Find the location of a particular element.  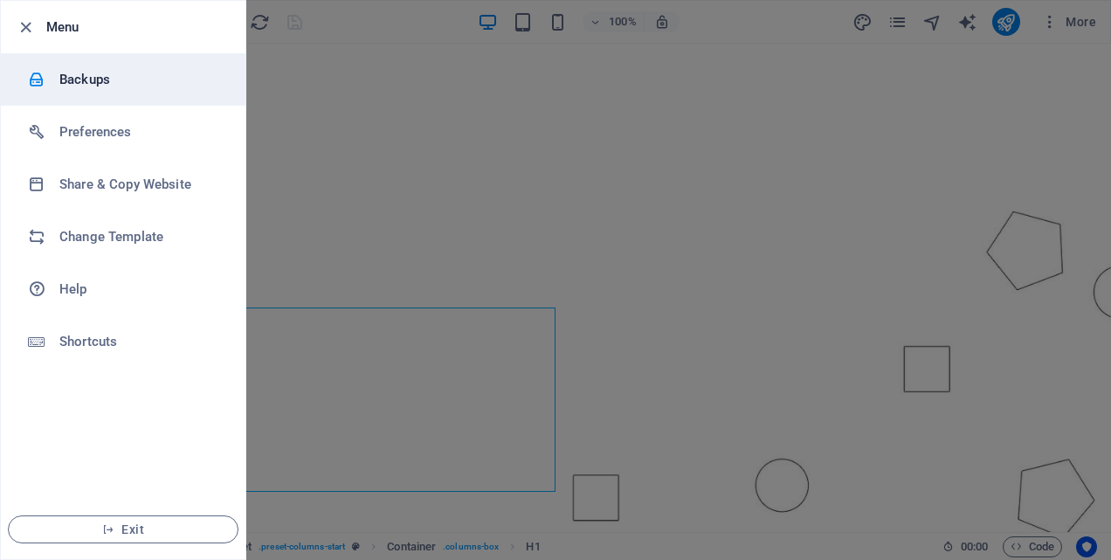

a: Help is located at coordinates (123, 289).